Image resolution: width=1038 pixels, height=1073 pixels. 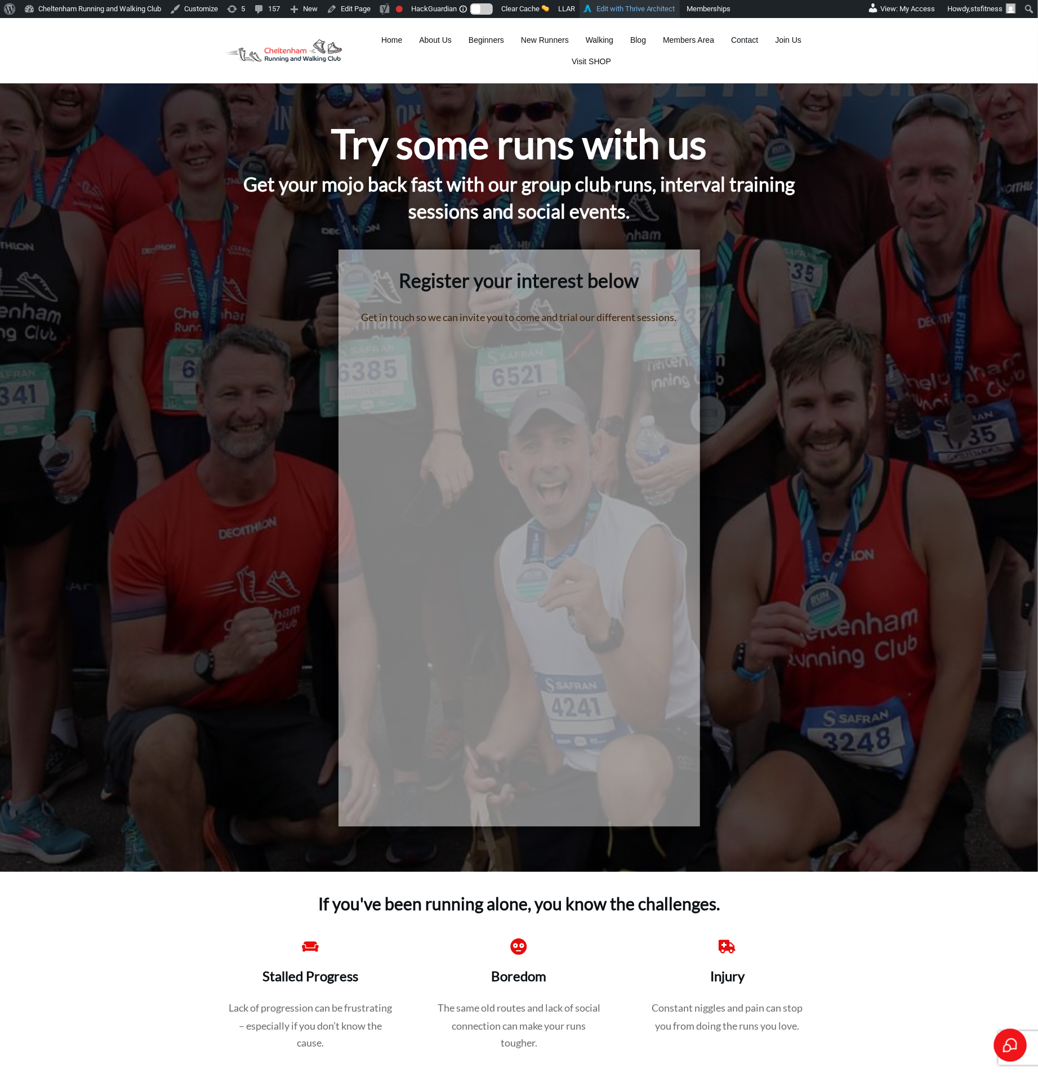 I want to click on h1: Try some runs with us, so click(x=519, y=144).